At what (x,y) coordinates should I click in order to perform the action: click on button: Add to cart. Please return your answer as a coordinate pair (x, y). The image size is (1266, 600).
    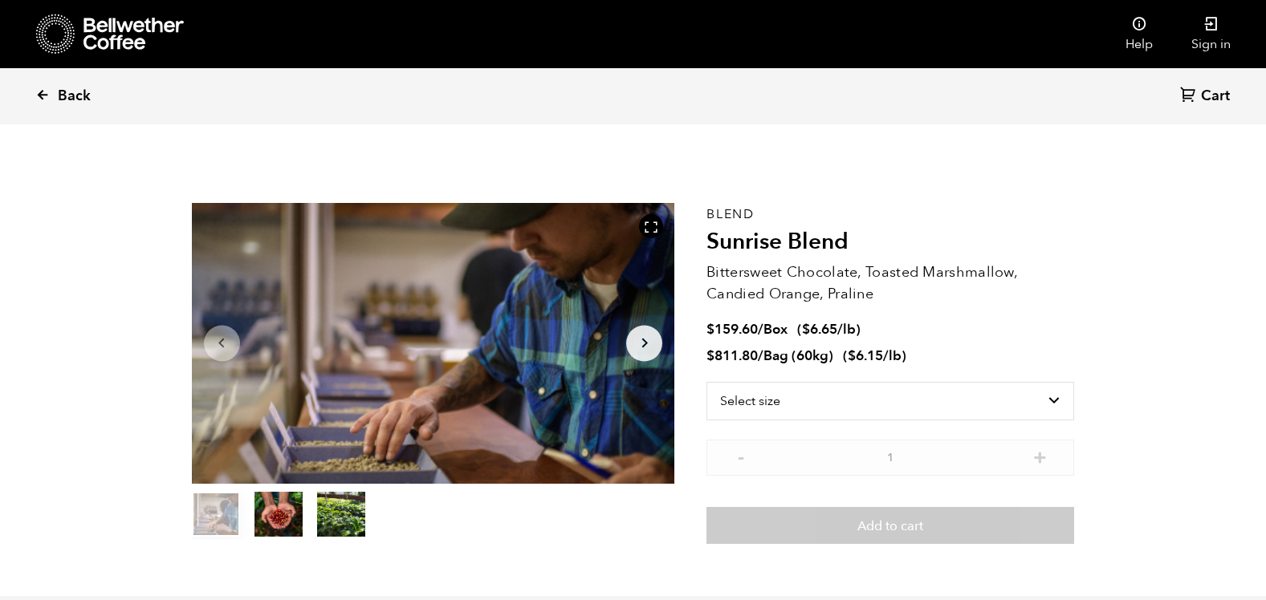
    Looking at the image, I should click on (890, 526).